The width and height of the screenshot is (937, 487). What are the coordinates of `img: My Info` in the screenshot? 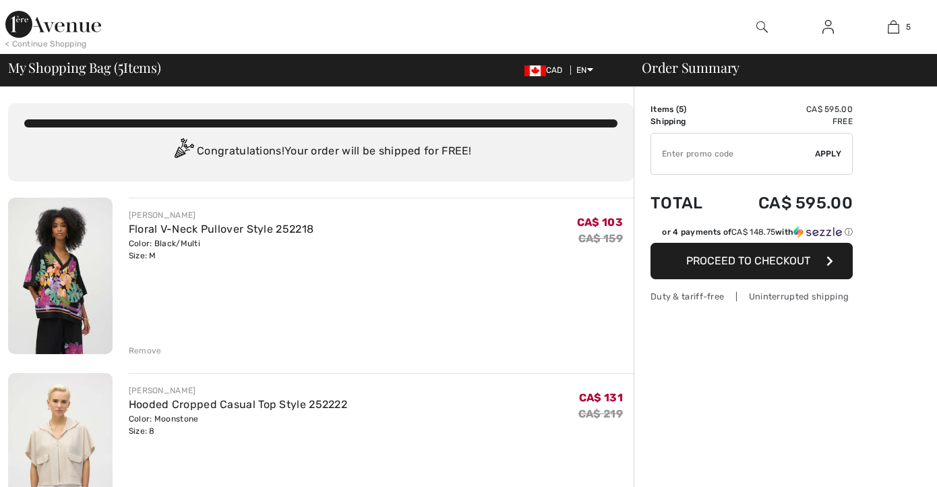 It's located at (828, 27).